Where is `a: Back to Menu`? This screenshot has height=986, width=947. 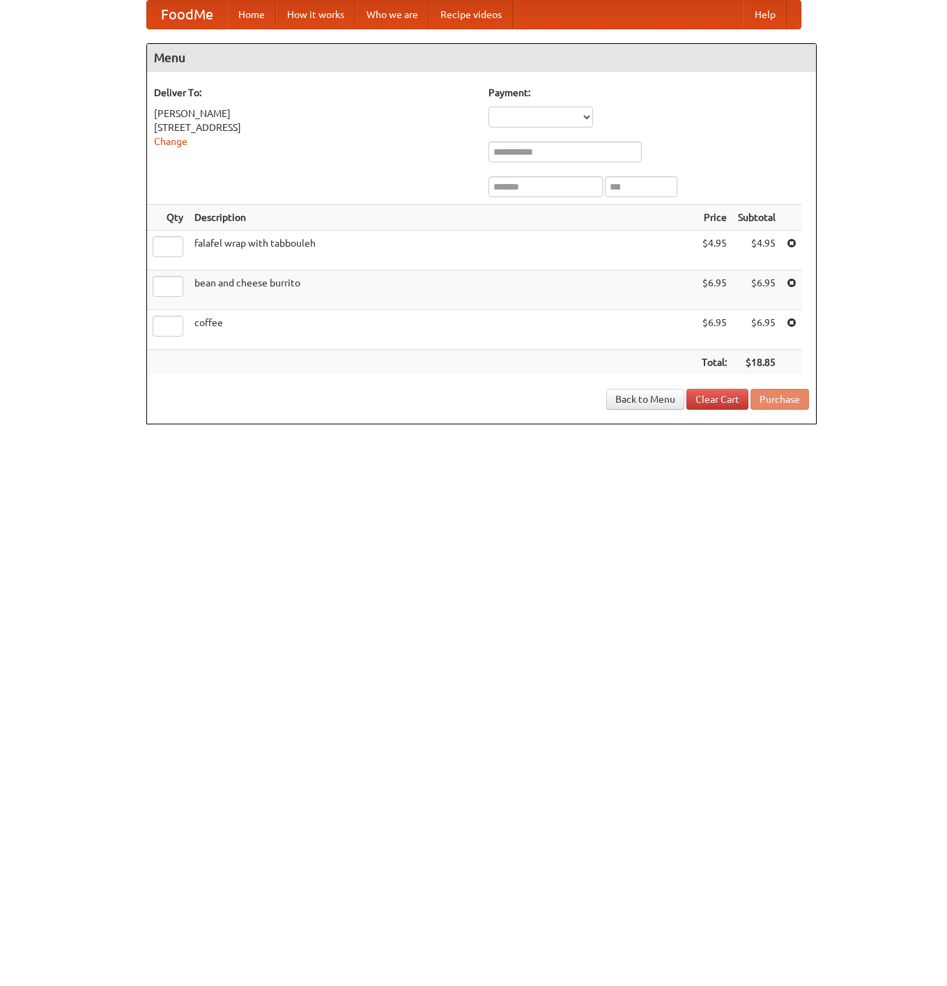
a: Back to Menu is located at coordinates (645, 399).